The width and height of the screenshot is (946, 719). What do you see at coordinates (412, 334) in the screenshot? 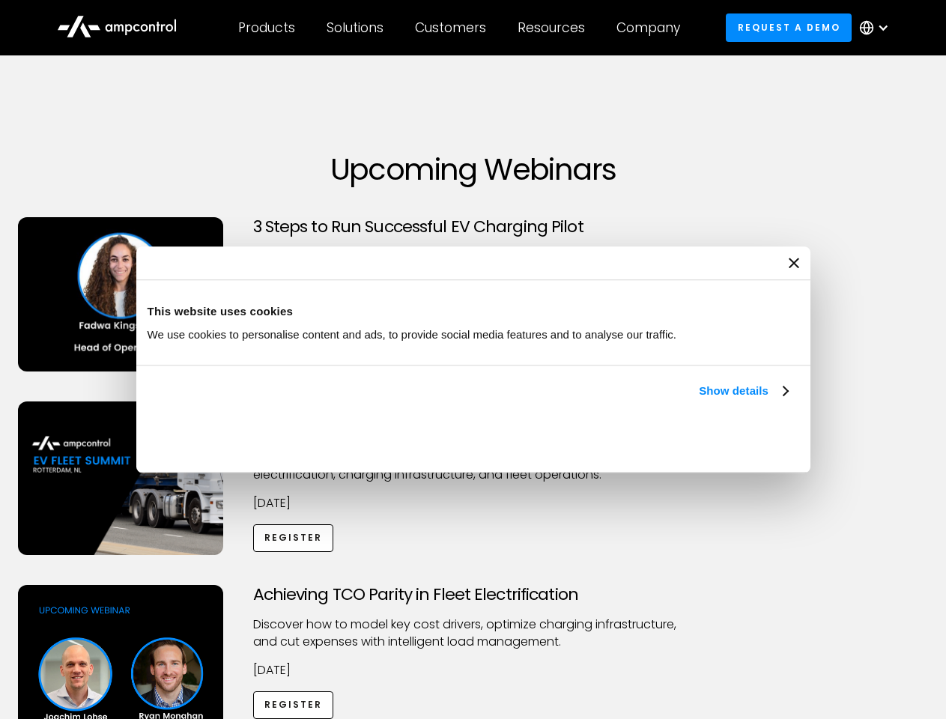
I see `span: We use cookies to personalise content and ads, to provide social media features and to analyse ou...` at bounding box center [412, 334].